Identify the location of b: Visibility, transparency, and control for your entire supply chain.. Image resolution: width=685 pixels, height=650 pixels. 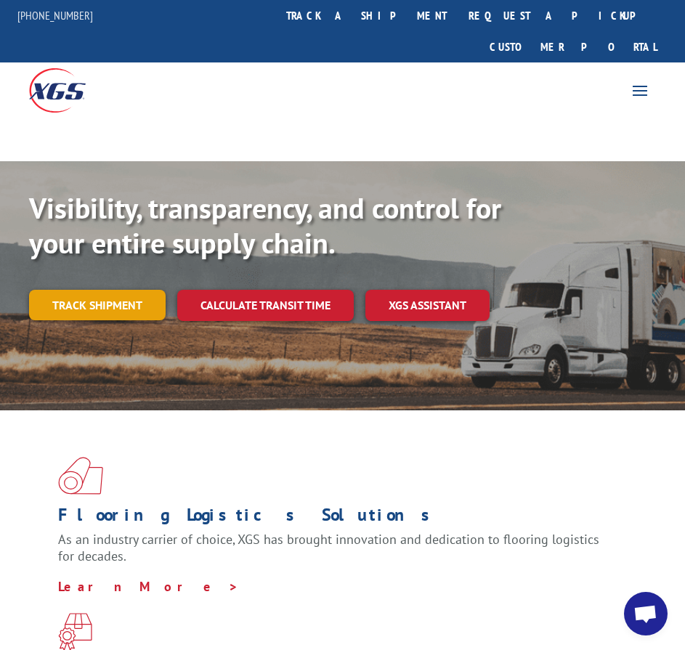
(265, 225).